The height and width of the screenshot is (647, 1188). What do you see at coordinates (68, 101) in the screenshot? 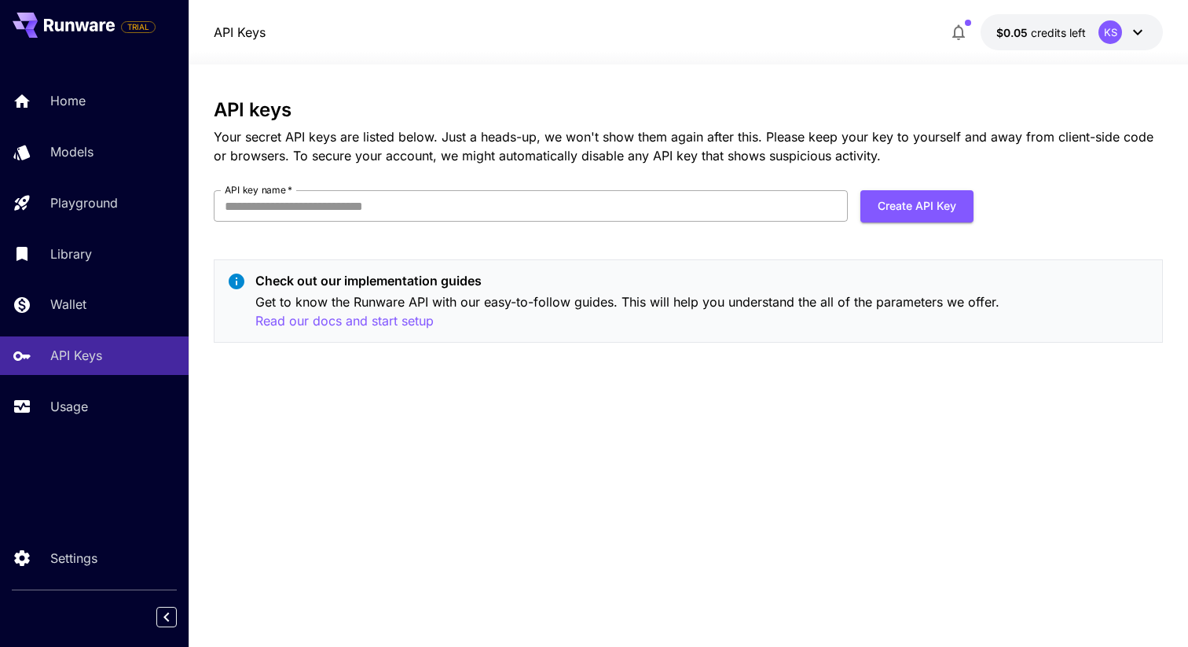
I see `p: Home` at bounding box center [68, 101].